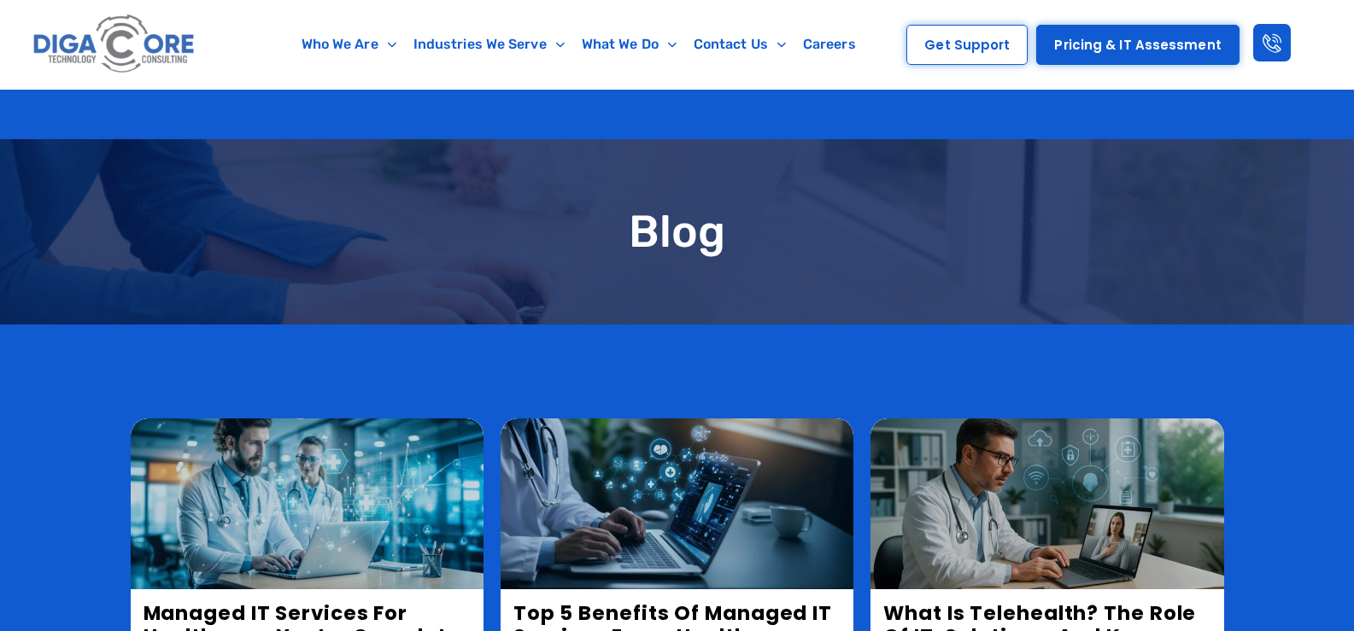 Image resolution: width=1354 pixels, height=631 pixels. Describe the element at coordinates (967, 44) in the screenshot. I see `span: Get Support` at that location.